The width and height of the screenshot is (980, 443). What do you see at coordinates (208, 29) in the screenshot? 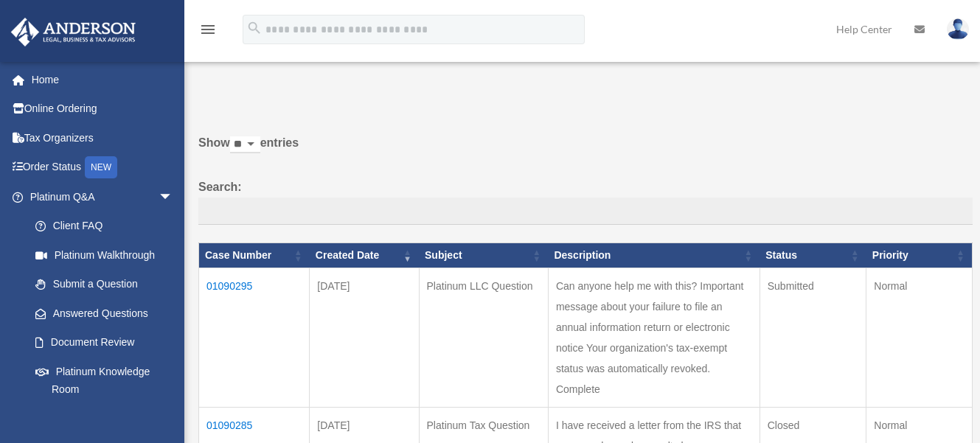
I see `i: menu` at bounding box center [208, 29].